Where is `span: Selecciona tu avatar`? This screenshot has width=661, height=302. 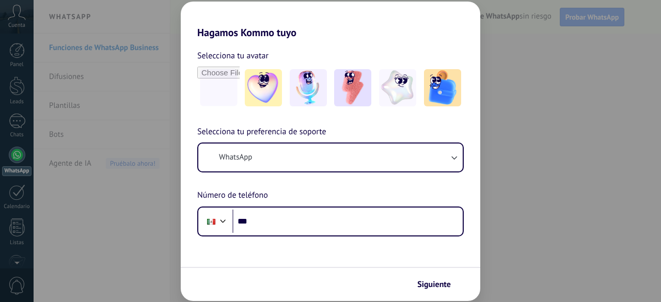 span: Selecciona tu avatar is located at coordinates (233, 56).